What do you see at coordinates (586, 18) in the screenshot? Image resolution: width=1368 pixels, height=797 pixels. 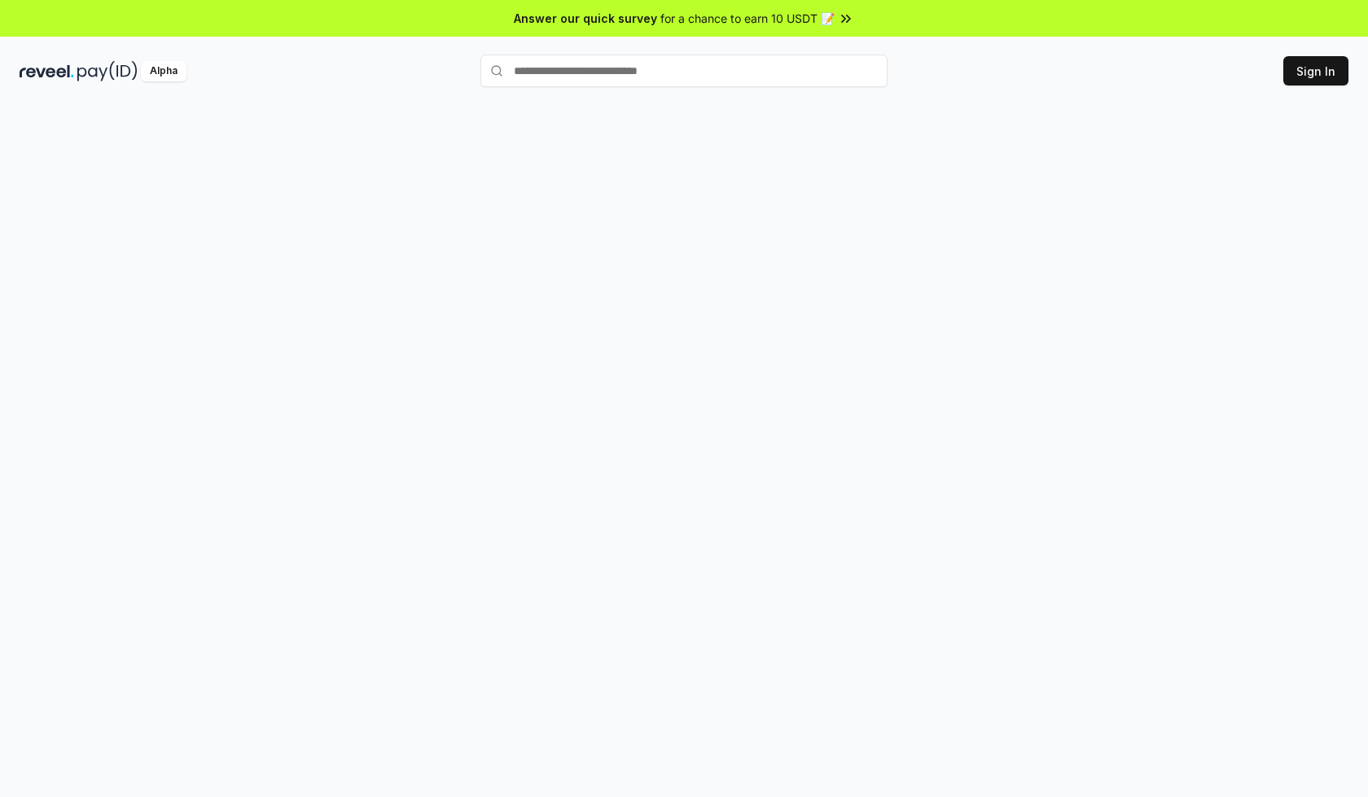 I see `span: Answer our quick survey` at bounding box center [586, 18].